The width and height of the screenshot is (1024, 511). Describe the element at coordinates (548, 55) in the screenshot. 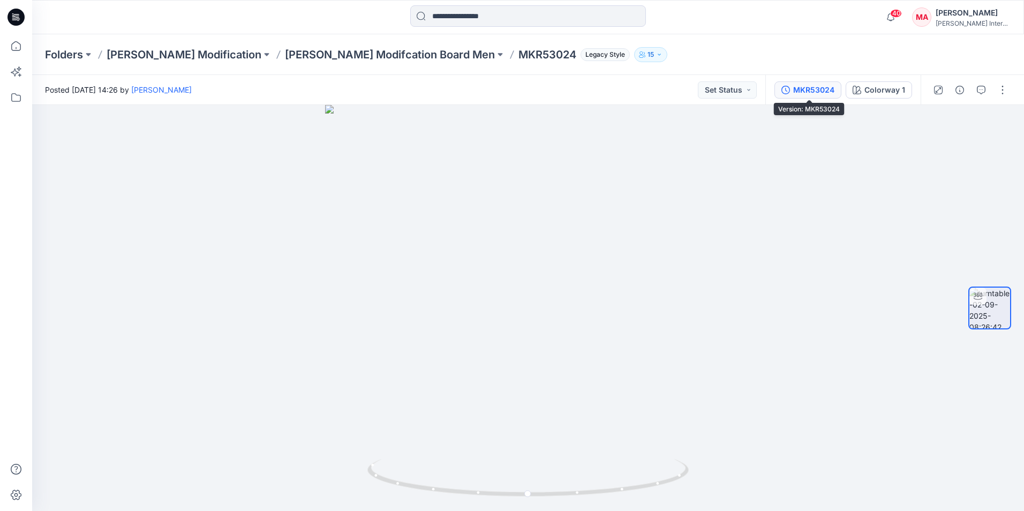

I see `p: MKR53024` at that location.